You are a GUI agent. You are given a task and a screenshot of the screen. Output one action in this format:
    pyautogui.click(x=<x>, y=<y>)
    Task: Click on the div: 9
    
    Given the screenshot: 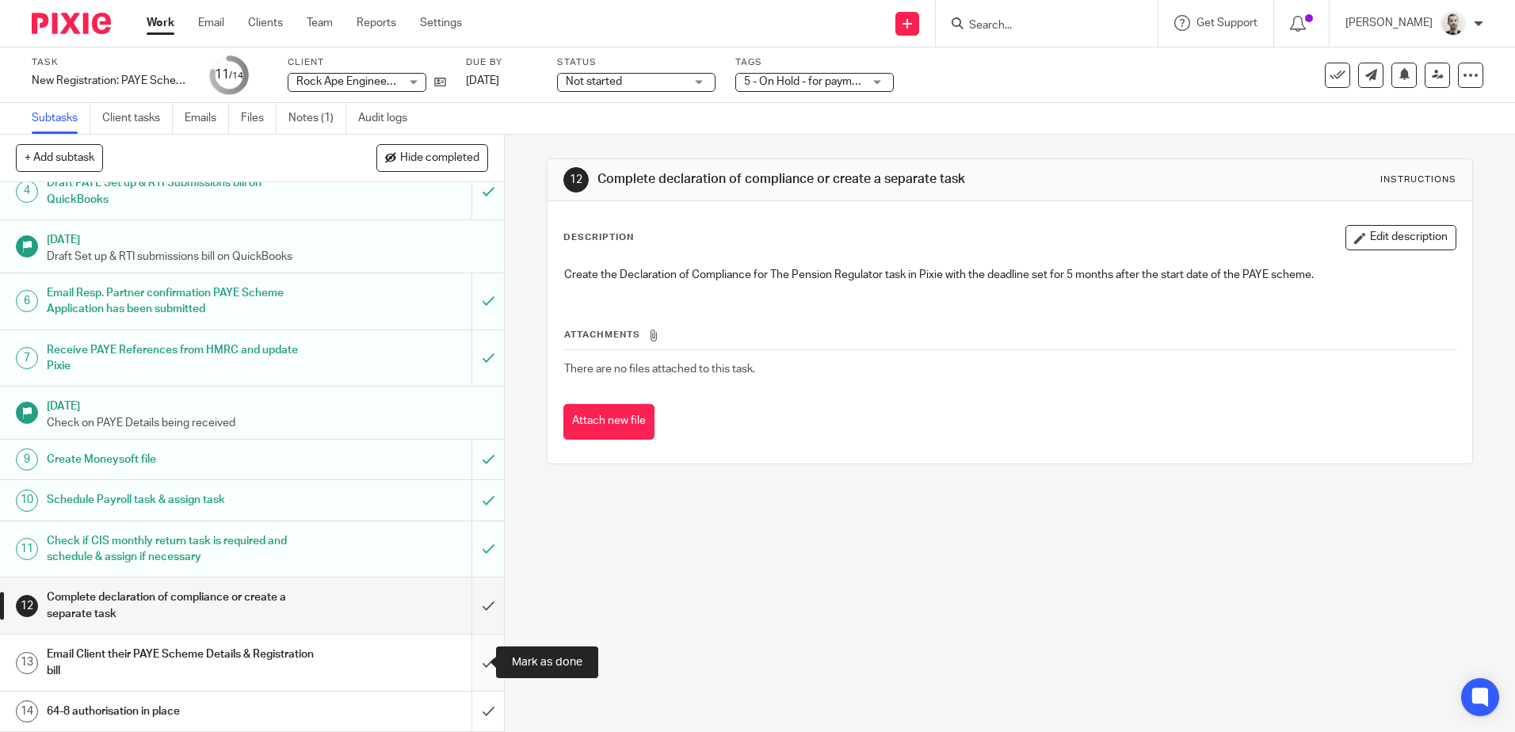 What is the action you would take?
    pyautogui.click(x=27, y=460)
    